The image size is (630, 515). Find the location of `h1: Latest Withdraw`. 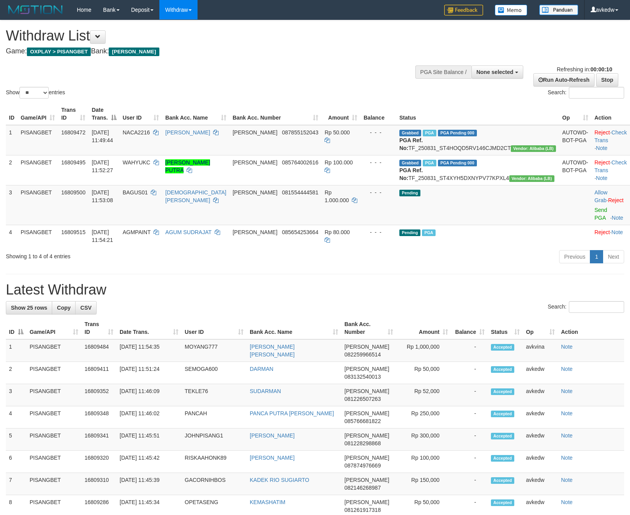

h1: Latest Withdraw is located at coordinates (315, 290).